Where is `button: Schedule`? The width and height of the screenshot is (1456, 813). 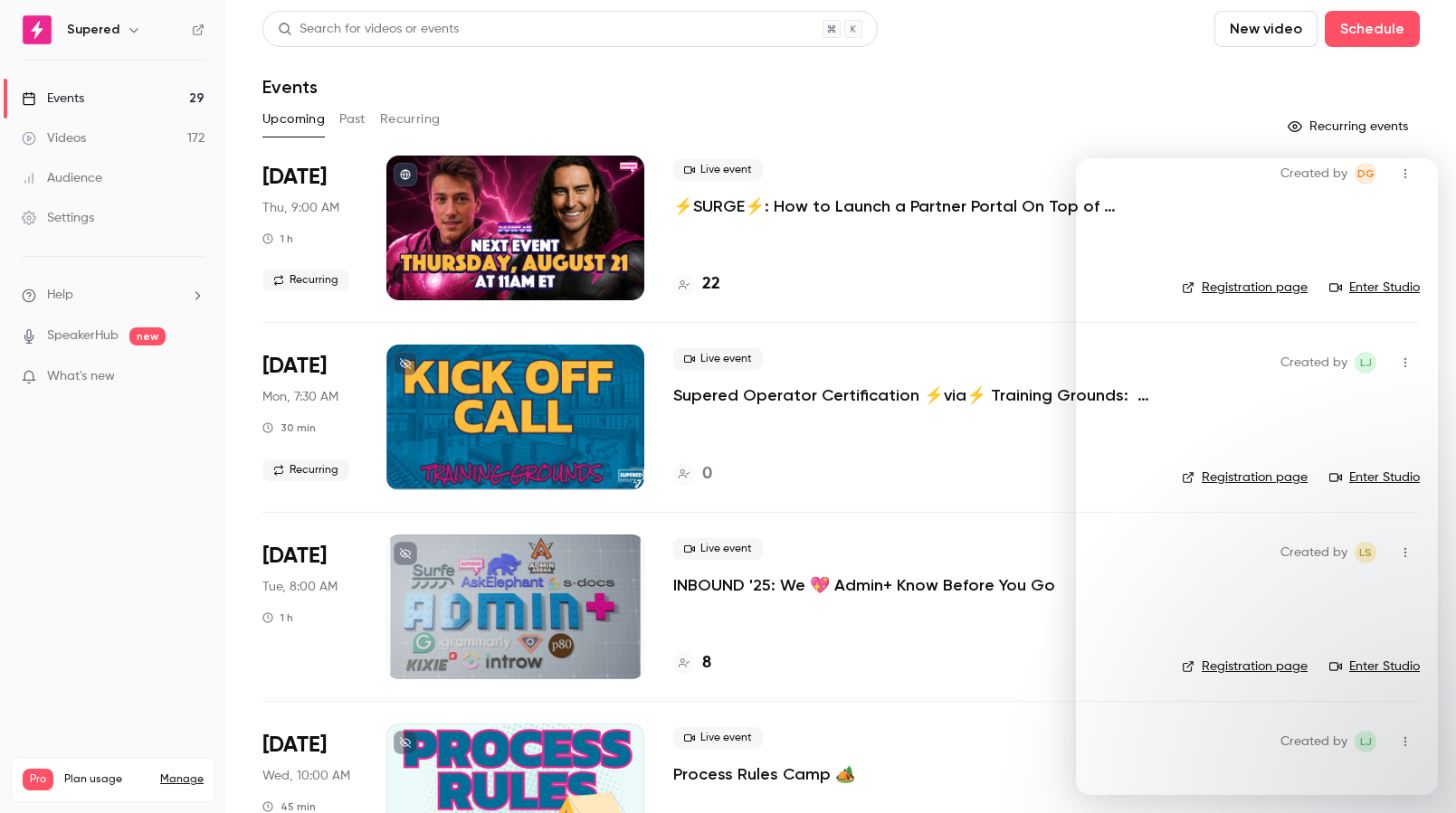 button: Schedule is located at coordinates (1372, 29).